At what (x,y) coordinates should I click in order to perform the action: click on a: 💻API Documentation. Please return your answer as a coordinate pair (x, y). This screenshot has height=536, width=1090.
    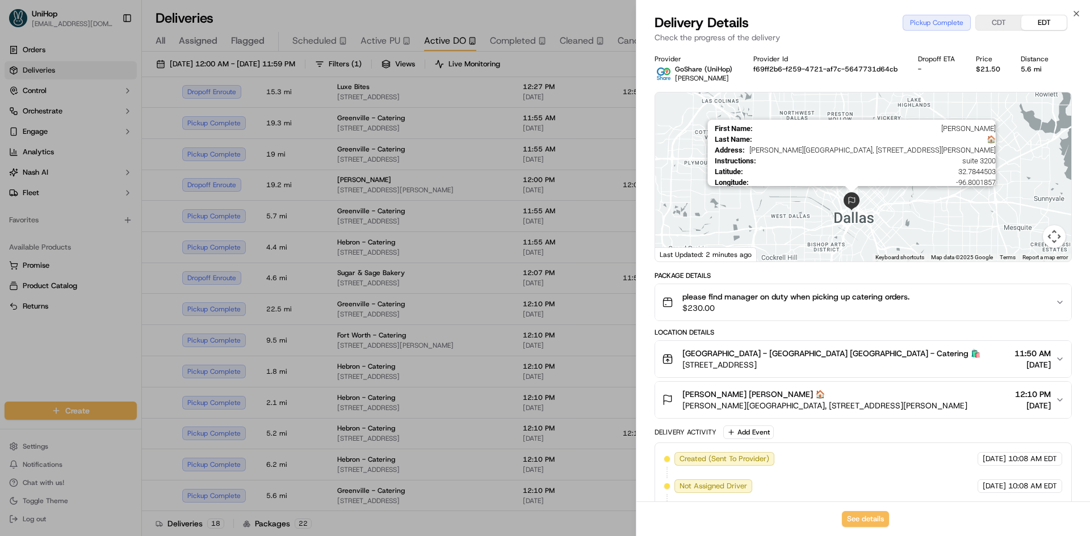
    Looking at the image, I should click on (139, 170).